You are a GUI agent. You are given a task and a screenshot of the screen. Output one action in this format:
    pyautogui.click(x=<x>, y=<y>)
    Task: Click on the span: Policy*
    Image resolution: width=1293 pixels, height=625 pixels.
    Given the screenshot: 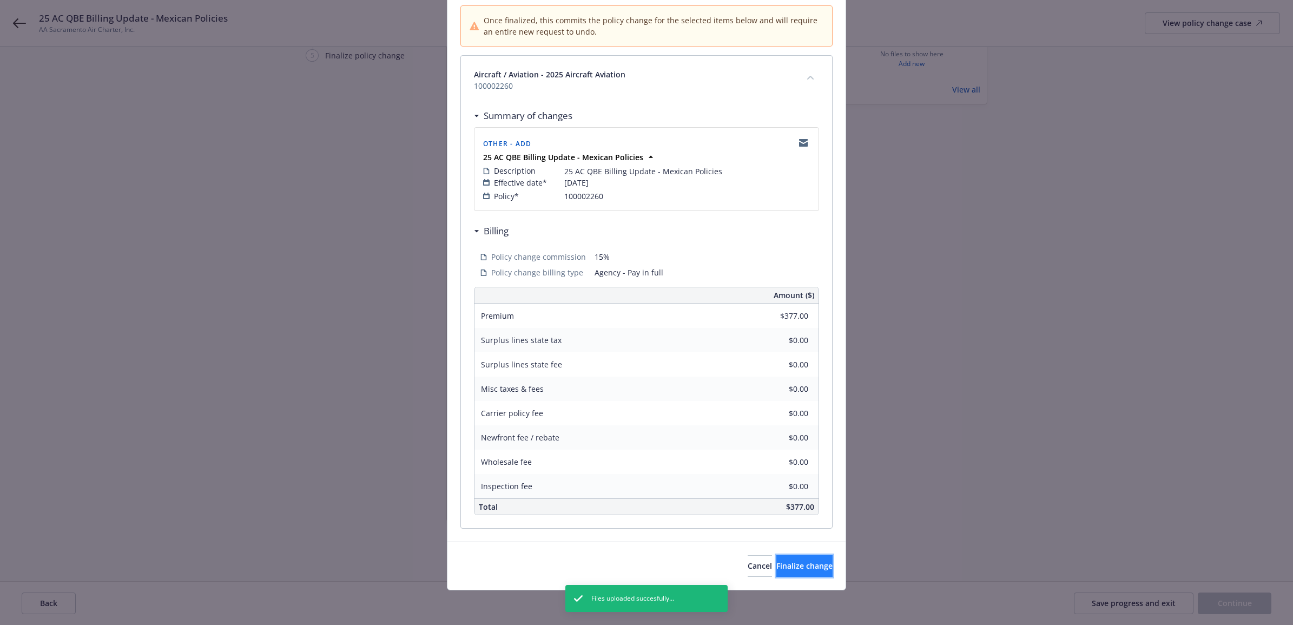 What is the action you would take?
    pyautogui.click(x=506, y=196)
    